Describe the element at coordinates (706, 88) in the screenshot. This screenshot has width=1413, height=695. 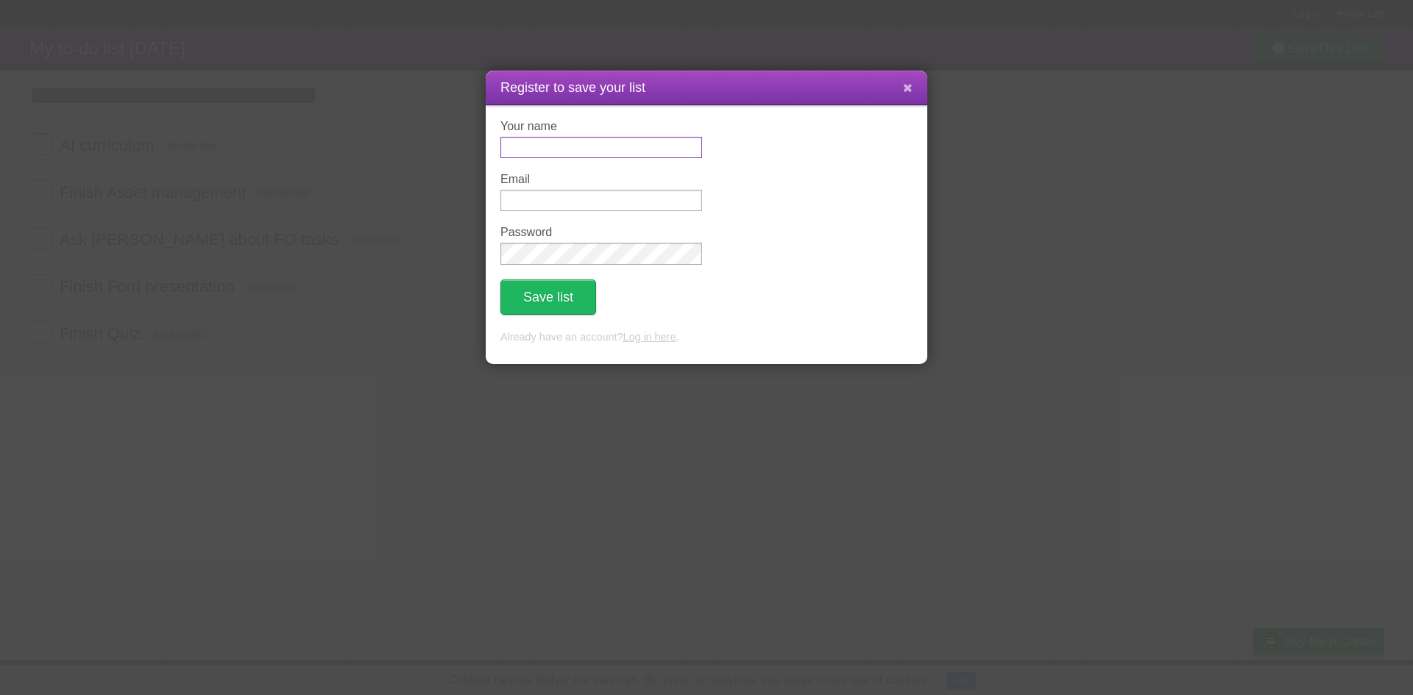
I see `h1: Register to save your list` at that location.